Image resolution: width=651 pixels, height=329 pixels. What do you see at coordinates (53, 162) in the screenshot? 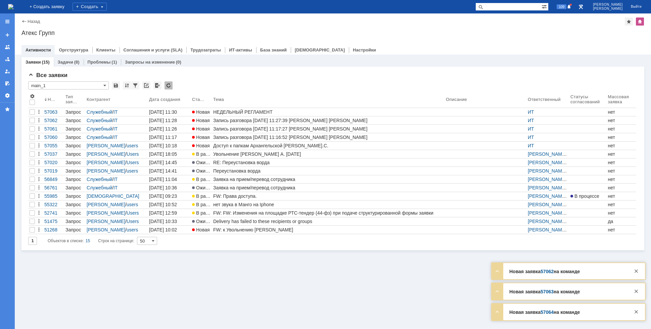
I see `div: 57020` at bounding box center [53, 162].